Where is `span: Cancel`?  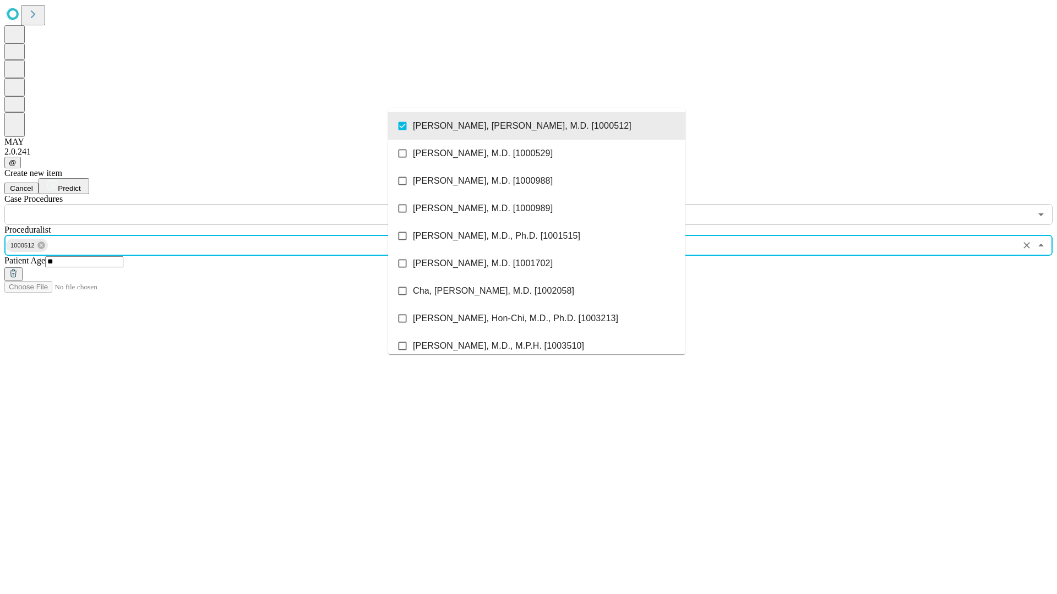
span: Cancel is located at coordinates (21, 188).